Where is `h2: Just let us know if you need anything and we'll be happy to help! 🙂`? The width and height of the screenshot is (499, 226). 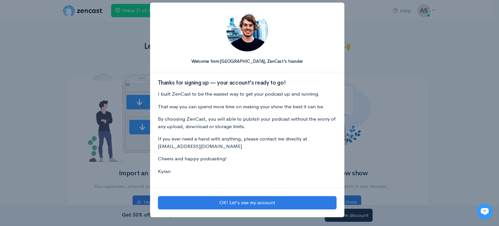
h2: Just let us know if you need anything and we'll be happy to help! 🙂 is located at coordinates (65, 59).